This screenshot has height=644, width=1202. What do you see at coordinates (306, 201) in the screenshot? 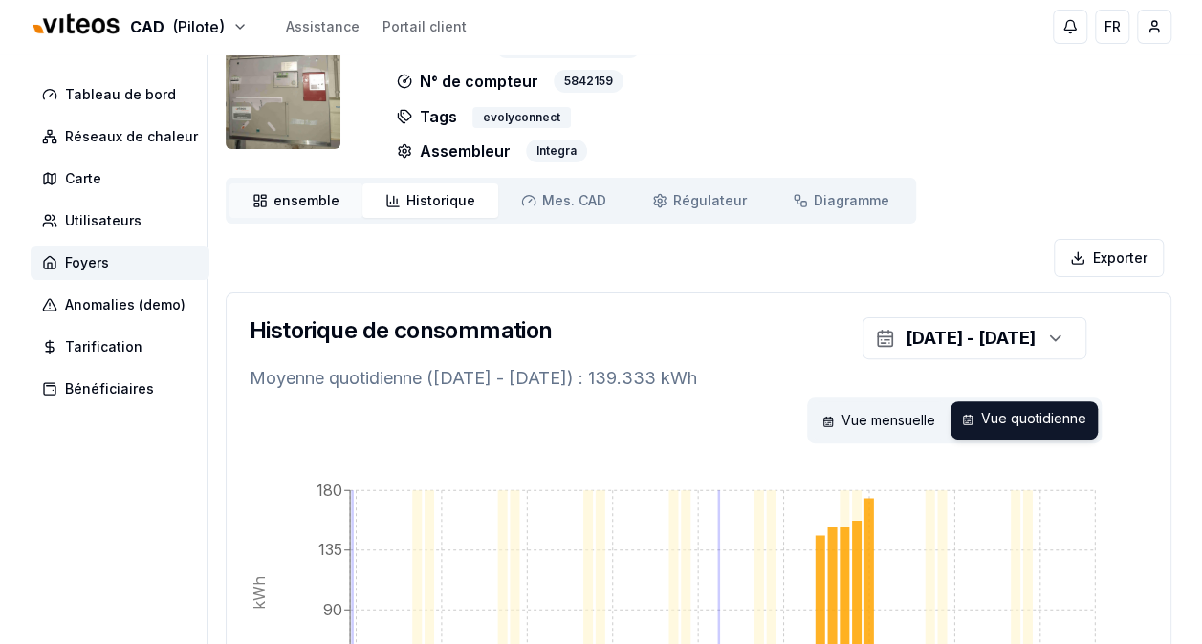
I see `span: ensemble` at bounding box center [306, 201].